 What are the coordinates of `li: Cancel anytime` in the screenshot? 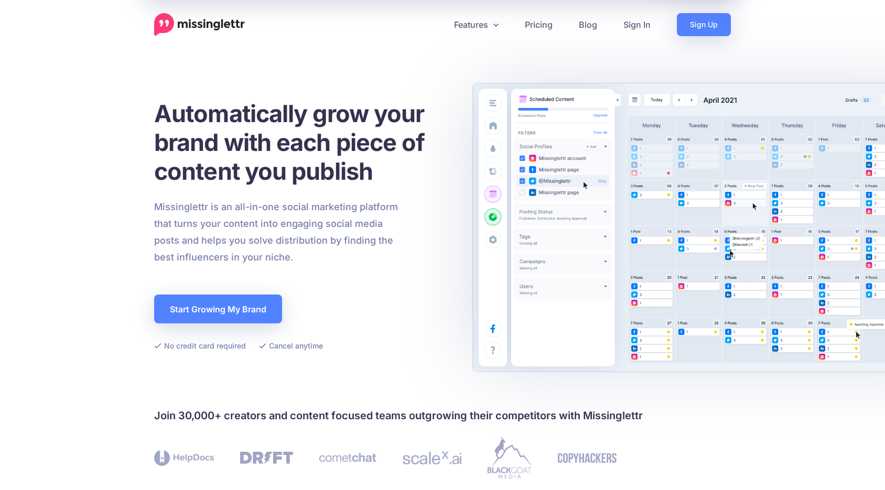 It's located at (291, 346).